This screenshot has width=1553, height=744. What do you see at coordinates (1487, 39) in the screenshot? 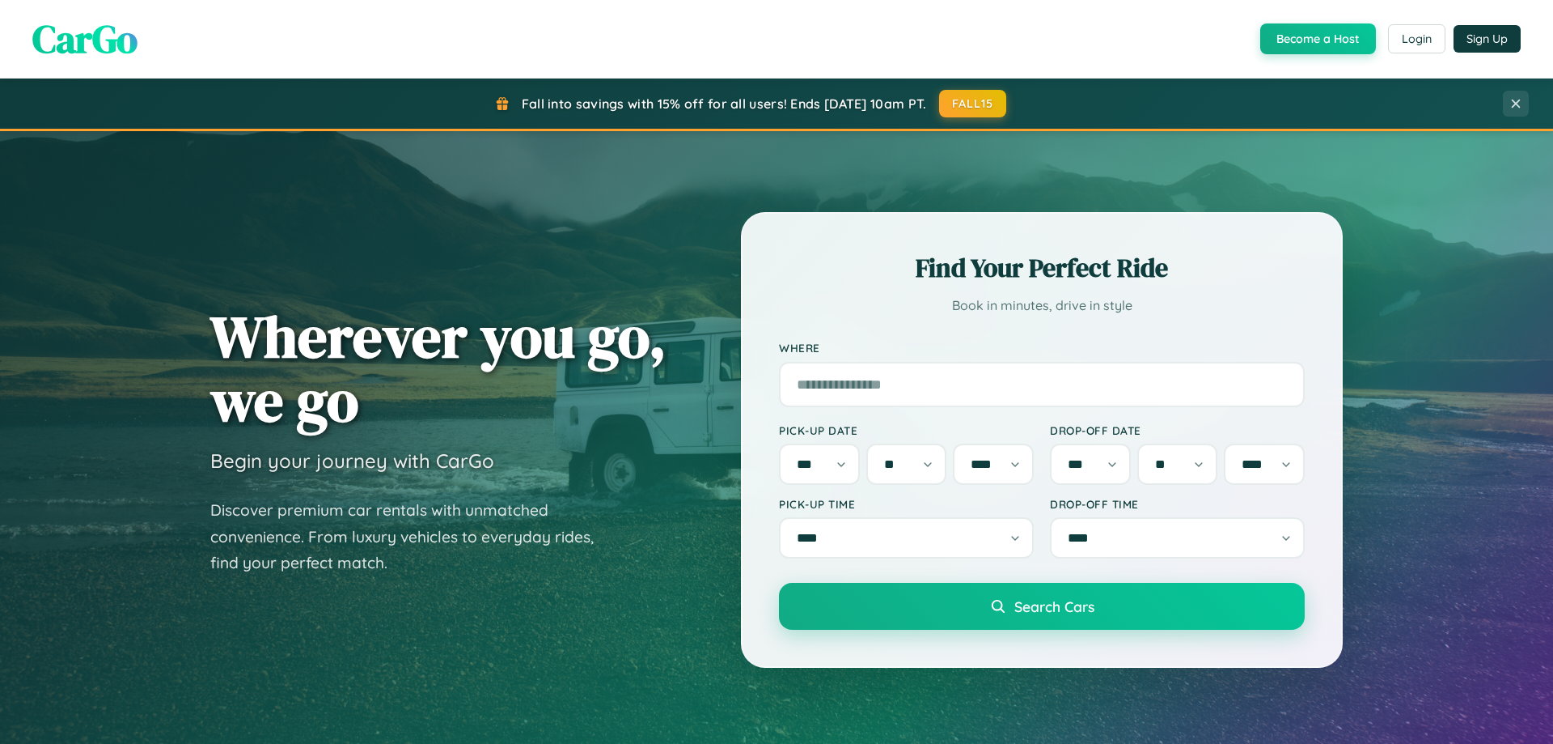
I see `button: Sign Up` at bounding box center [1487, 39].